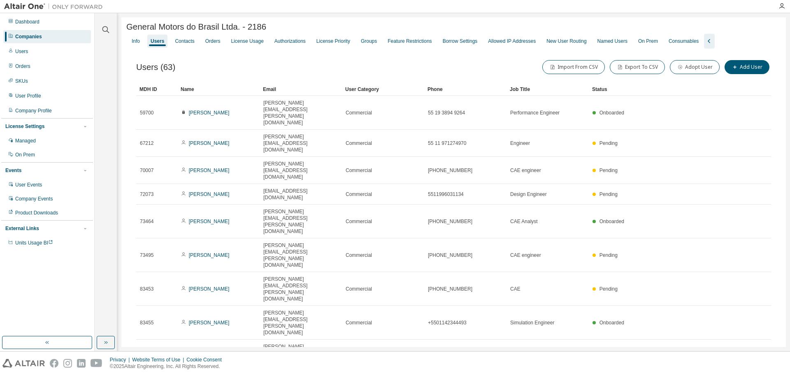  What do you see at coordinates (146, 194) in the screenshot?
I see `span: 72073` at bounding box center [146, 194].